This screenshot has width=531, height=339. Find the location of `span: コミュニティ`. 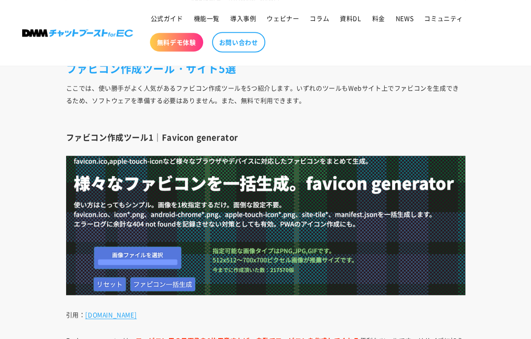

span: コミュニティ is located at coordinates (444, 18).